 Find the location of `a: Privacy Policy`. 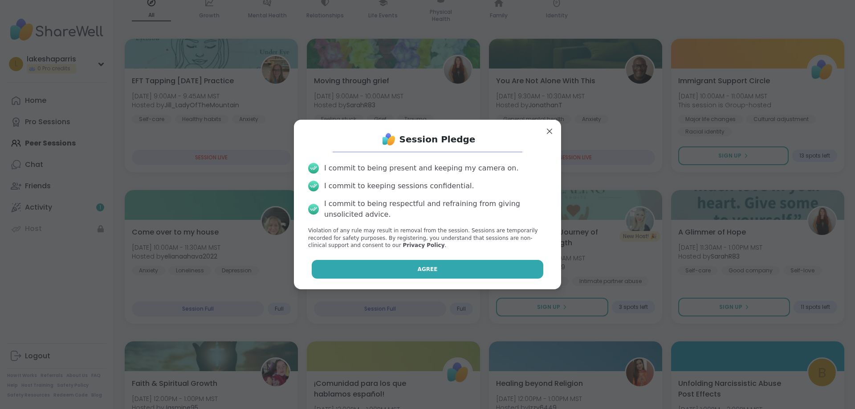

a: Privacy Policy is located at coordinates (424, 245).